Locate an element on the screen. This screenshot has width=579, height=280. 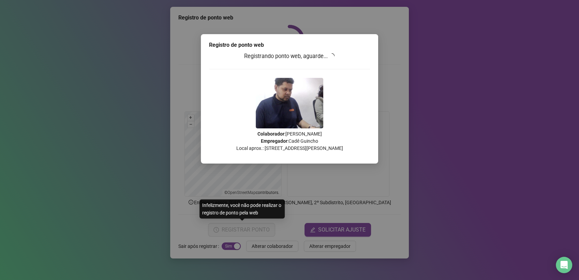
div: Registro de ponto web is located at coordinates (290, 45).